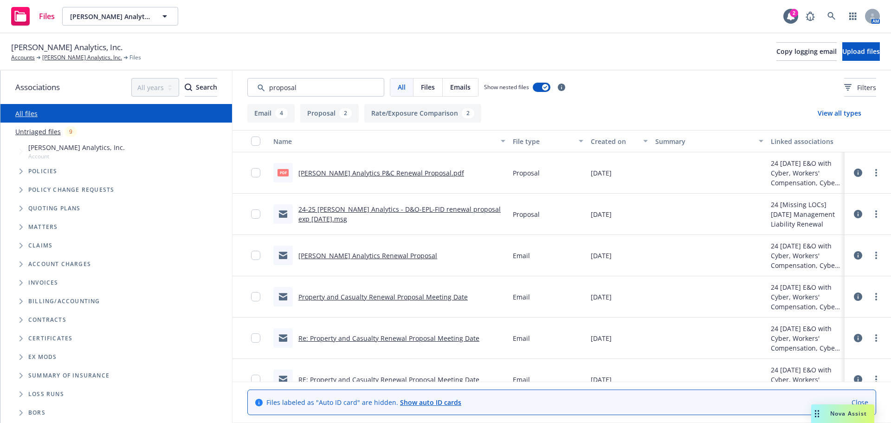 This screenshot has width=891, height=423. What do you see at coordinates (50, 338) in the screenshot?
I see `span: Certificates` at bounding box center [50, 338].